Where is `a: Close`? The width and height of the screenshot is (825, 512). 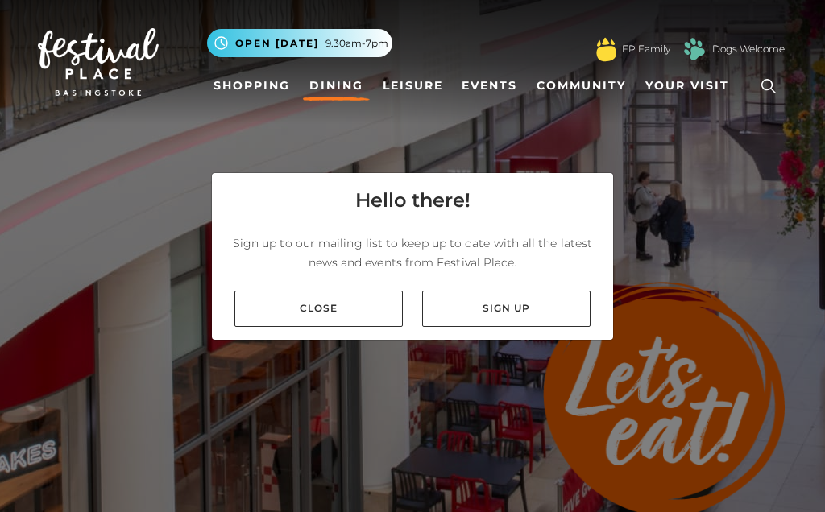
a: Close is located at coordinates (318, 308).